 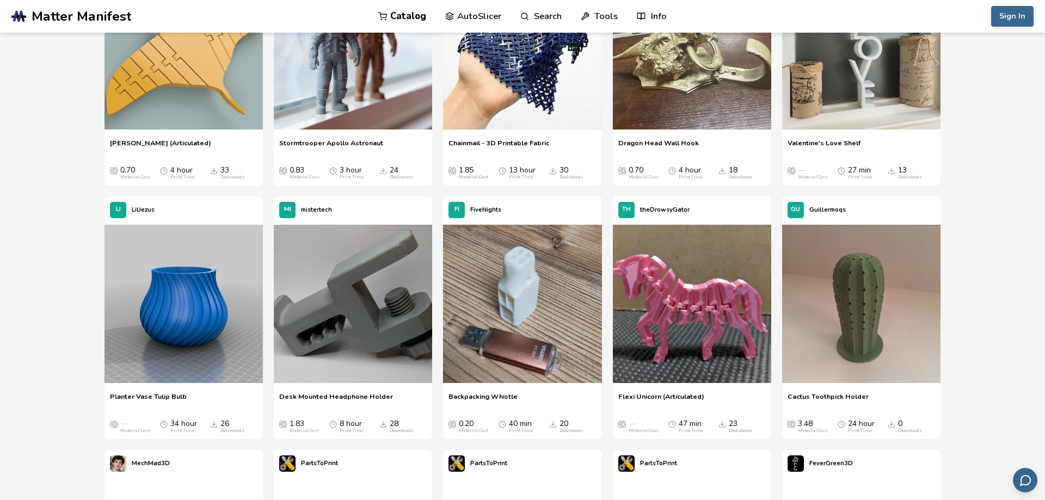 I want to click on div: 47 min, so click(x=691, y=427).